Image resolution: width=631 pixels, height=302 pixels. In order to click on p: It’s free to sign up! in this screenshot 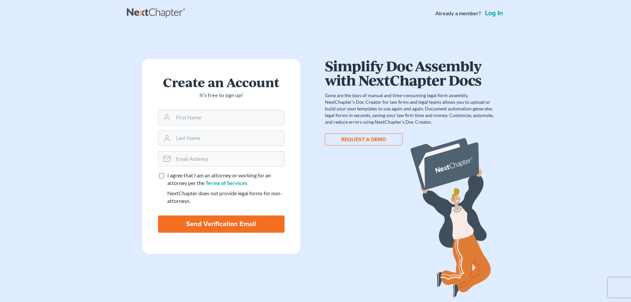, I will do `click(221, 95)`.